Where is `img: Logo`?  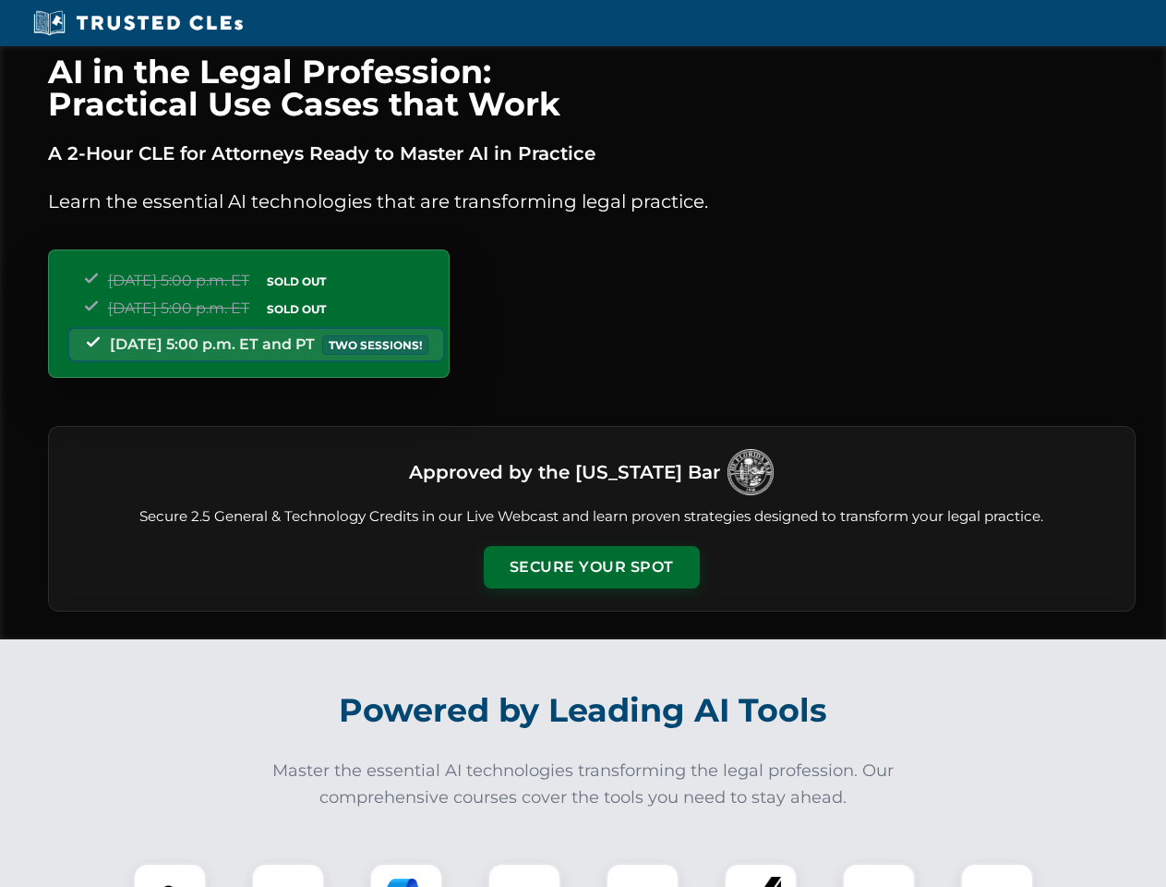
img: Logo is located at coordinates (751, 472).